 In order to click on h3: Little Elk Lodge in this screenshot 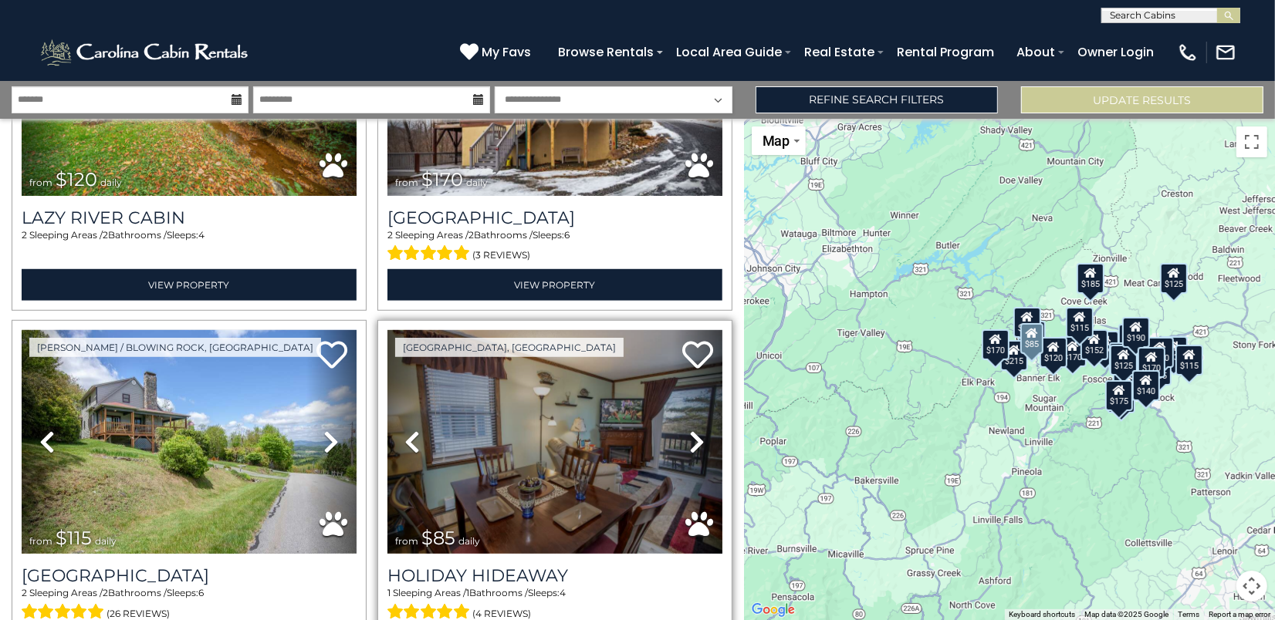, I will do `click(555, 218)`.